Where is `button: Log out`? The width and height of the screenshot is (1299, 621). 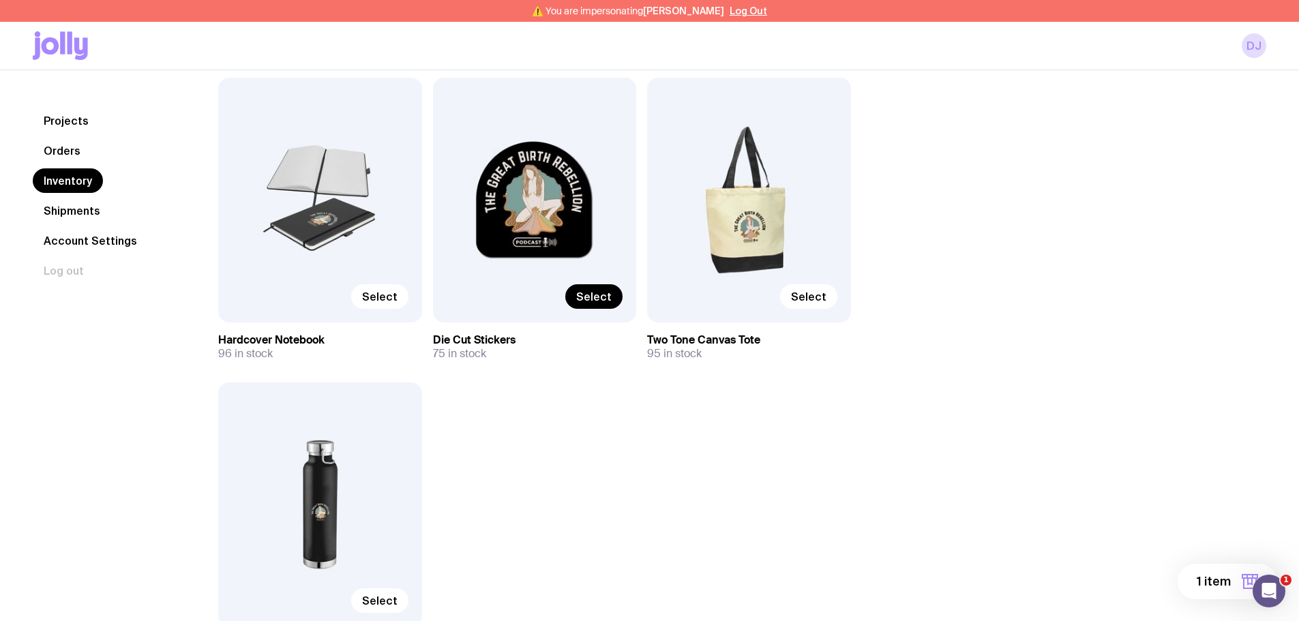 button: Log out is located at coordinates (63, 271).